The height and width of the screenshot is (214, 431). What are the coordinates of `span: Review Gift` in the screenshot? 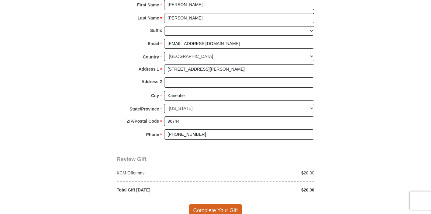 It's located at (132, 159).